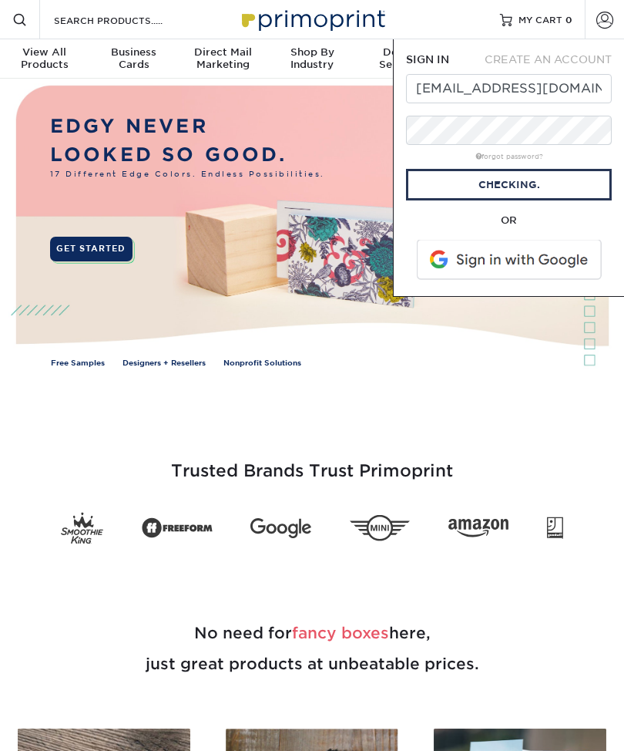 The image size is (624, 751). I want to click on a: Nonprofit Solutions, so click(262, 363).